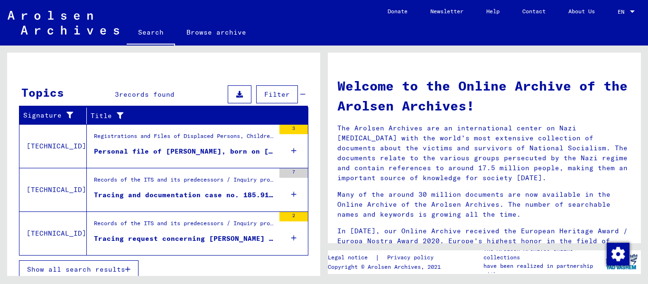  I want to click on p: Many of the around 30 million documents are now available in the Online Archive of the Arolsen Ar..., so click(484, 204).